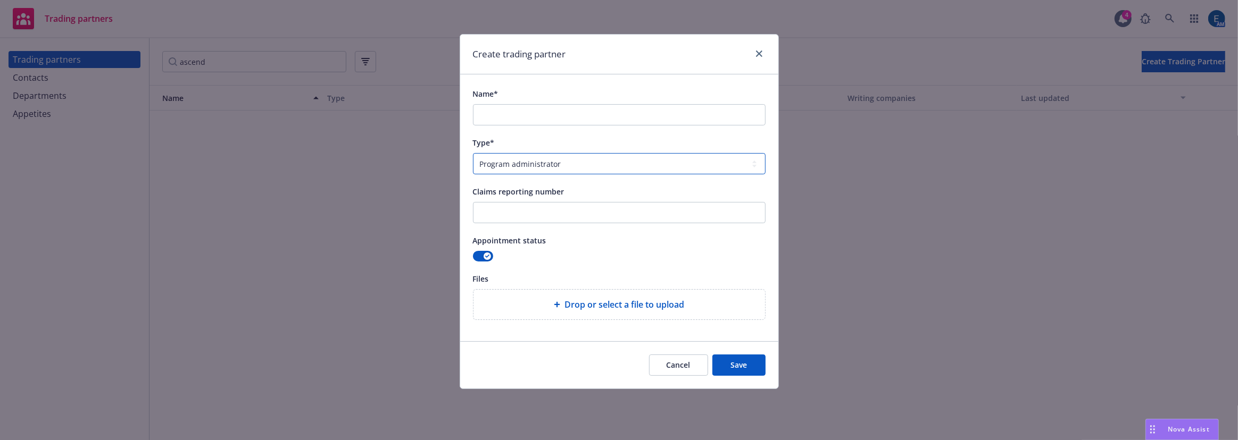 This screenshot has height=440, width=1238. What do you see at coordinates (678, 365) in the screenshot?
I see `button: Cancel` at bounding box center [678, 365].